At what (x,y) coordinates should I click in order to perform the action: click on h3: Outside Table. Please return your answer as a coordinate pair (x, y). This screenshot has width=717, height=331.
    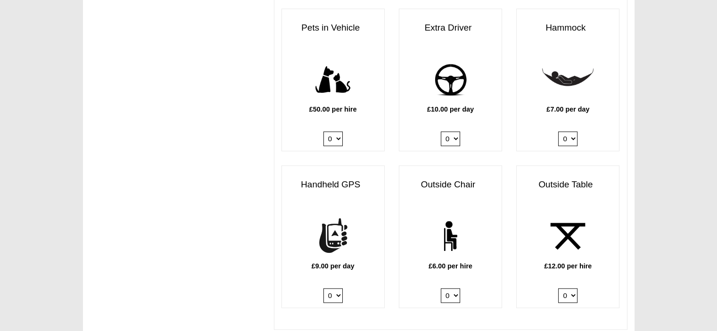
    Looking at the image, I should click on (567, 185).